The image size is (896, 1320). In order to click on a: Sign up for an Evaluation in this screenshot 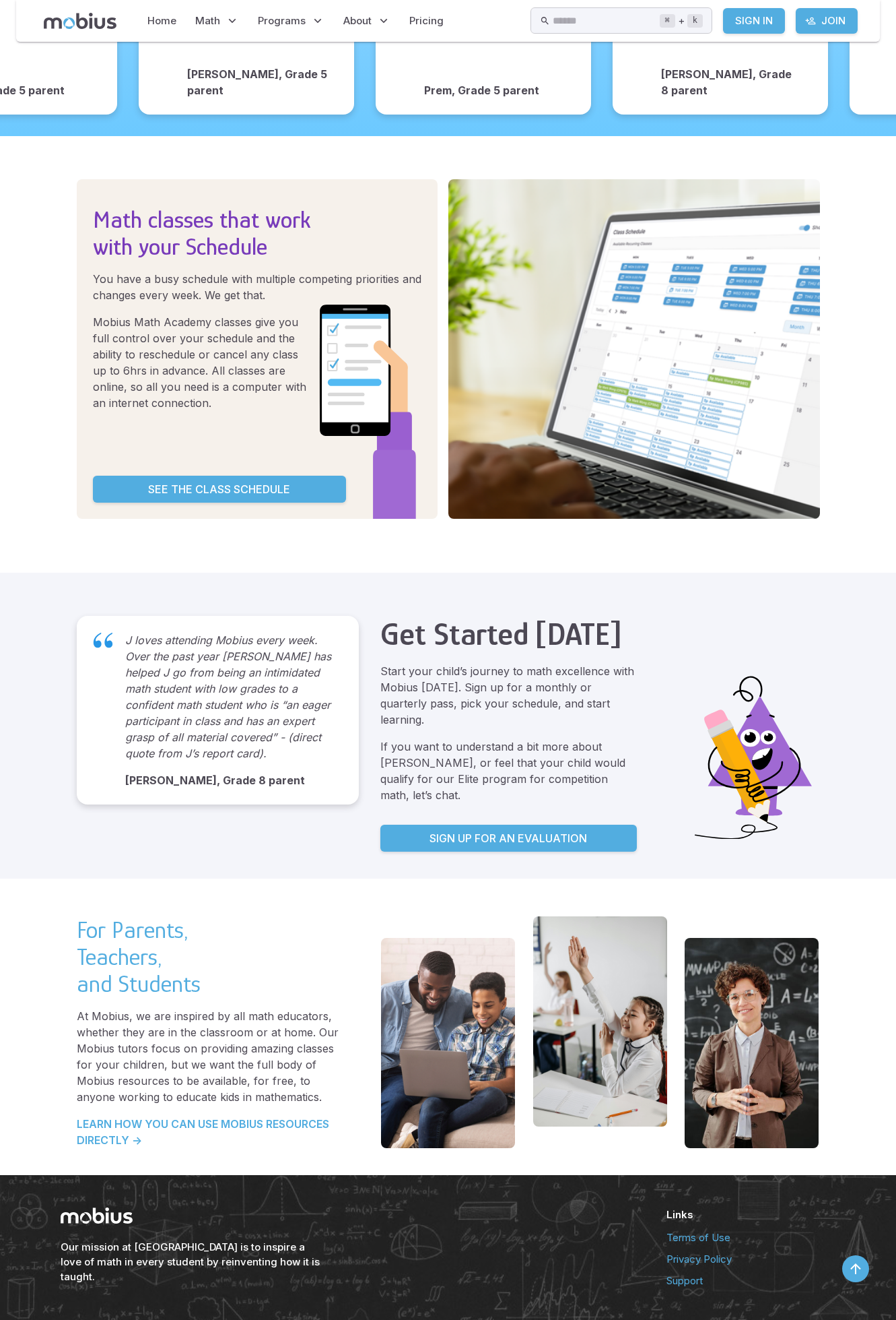, I will do `click(508, 838)`.